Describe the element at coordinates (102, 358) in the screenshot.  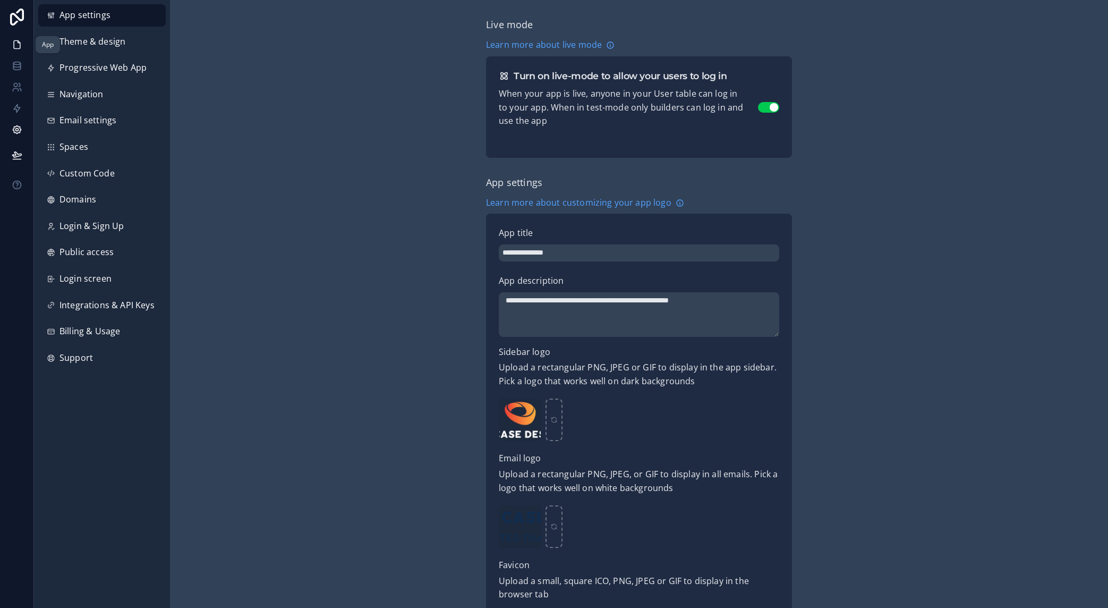
I see `a: Support` at that location.